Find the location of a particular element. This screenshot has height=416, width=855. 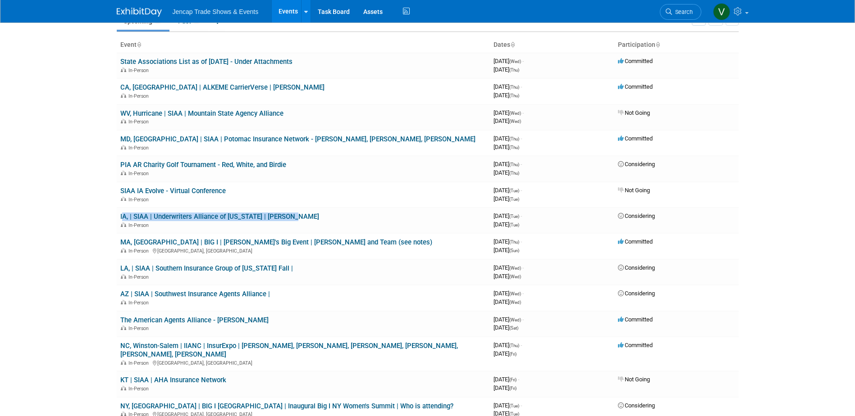

span: (Sun) is located at coordinates (514, 251).